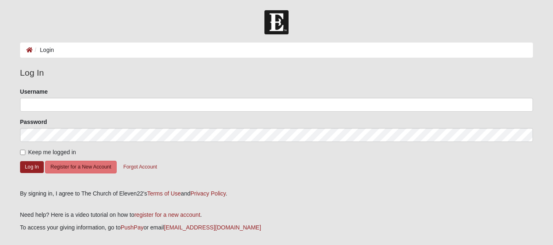 This screenshot has width=553, height=245. Describe the element at coordinates (276, 215) in the screenshot. I see `p: Need help? Here is a video tutorial on how to .` at that location.